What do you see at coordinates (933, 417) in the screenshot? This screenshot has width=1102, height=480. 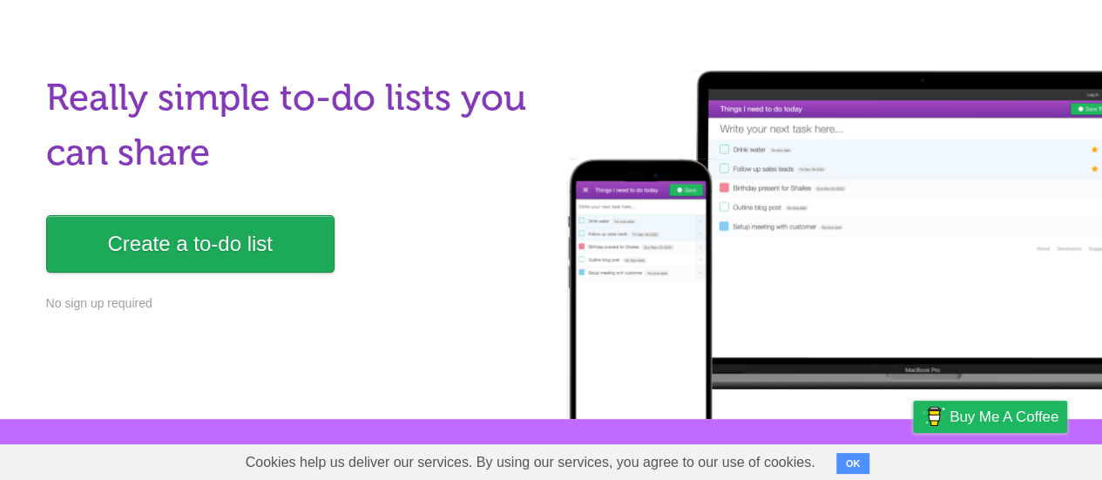 I see `img: Buy me a coffee` at bounding box center [933, 417].